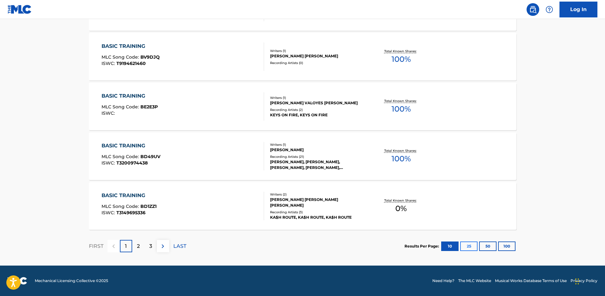 This screenshot has width=605, height=296. What do you see at coordinates (151, 246) in the screenshot?
I see `p: 3` at bounding box center [151, 246].